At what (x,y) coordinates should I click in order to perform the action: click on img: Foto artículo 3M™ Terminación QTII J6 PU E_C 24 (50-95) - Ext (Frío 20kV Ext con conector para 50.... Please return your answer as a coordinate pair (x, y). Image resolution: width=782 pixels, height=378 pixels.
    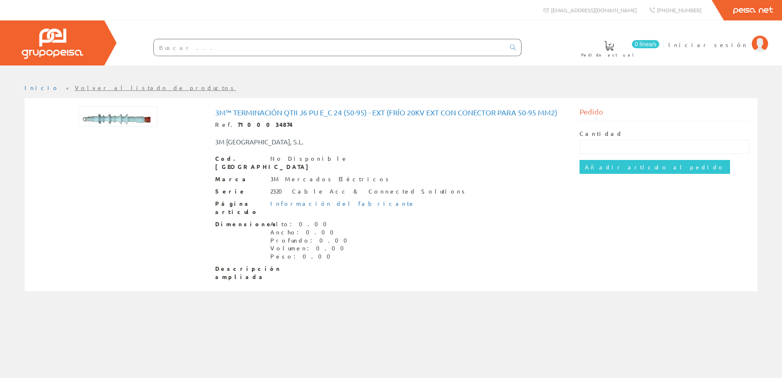
    Looking at the image, I should click on (118, 116).